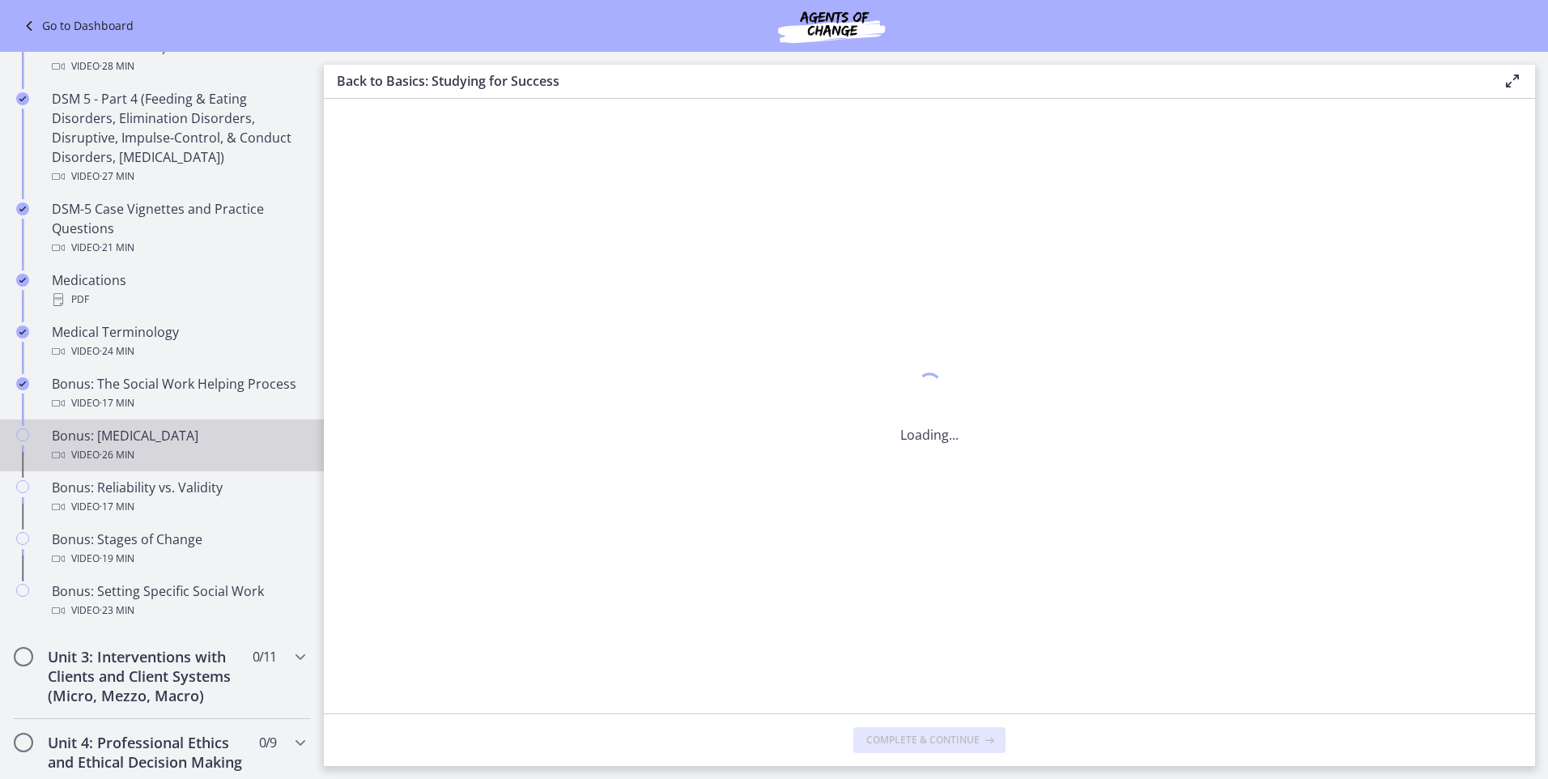 This screenshot has width=1548, height=779. Describe the element at coordinates (178, 138) in the screenshot. I see `div: DSM 5 - Part 4 (Feeding & Eating Disorders, Elimination Disorders, Disruptive, Impulse-Control, &...` at that location.